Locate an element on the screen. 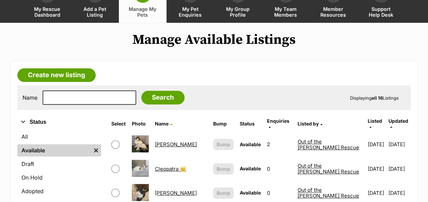 The width and height of the screenshot is (428, 202). a: Remove filter is located at coordinates (96, 151).